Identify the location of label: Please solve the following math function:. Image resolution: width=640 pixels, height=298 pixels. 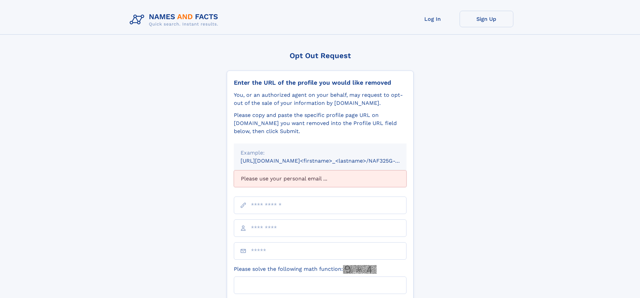
(305, 269).